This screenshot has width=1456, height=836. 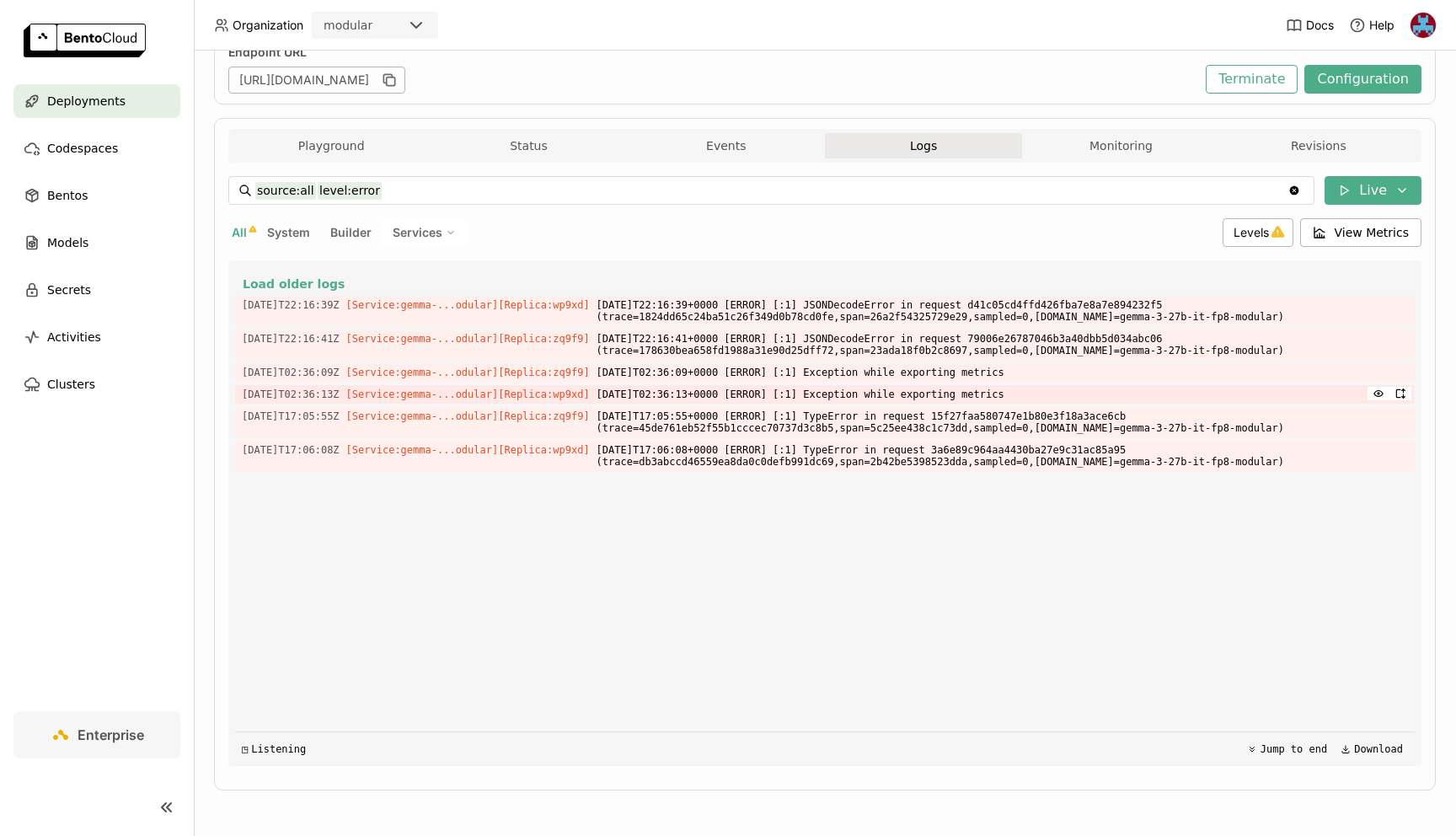 What do you see at coordinates (1372, 190) in the screenshot?
I see `button: Live` at bounding box center [1372, 190].